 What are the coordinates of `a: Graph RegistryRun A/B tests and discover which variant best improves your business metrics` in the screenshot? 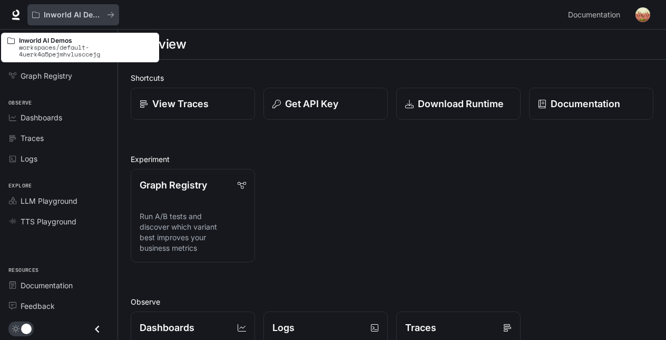 It's located at (193, 215).